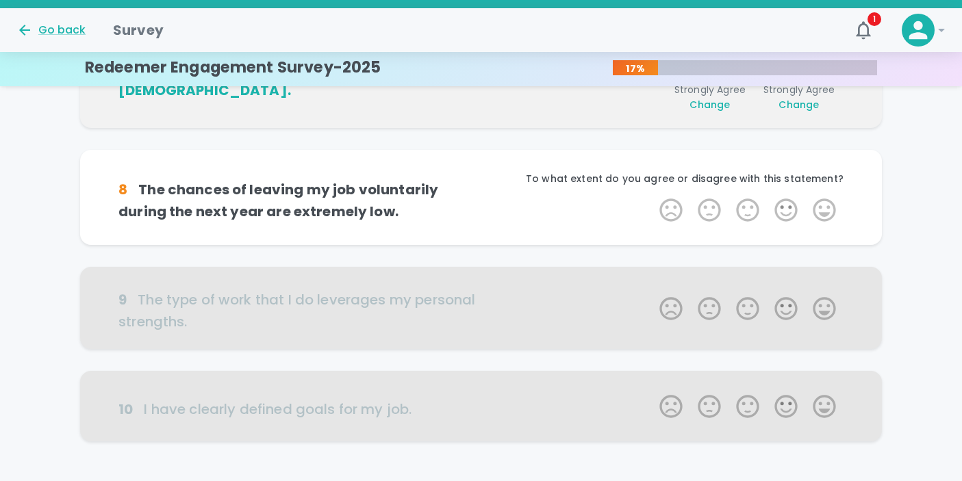 The width and height of the screenshot is (962, 481). What do you see at coordinates (233, 68) in the screenshot?
I see `h4: Redeemer Engagement Survey-2025` at bounding box center [233, 68].